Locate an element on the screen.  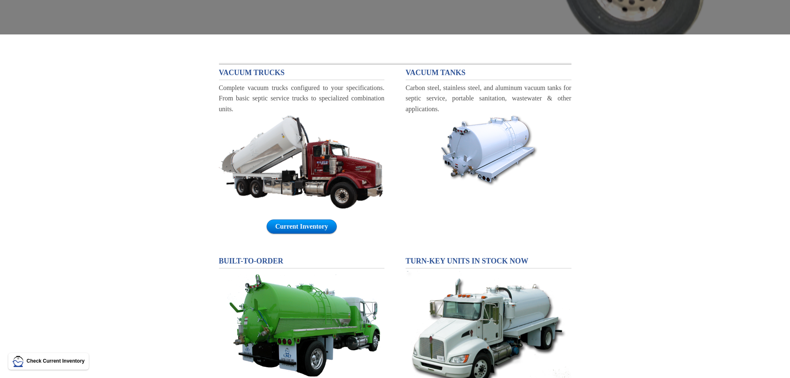
img: Stacks Image 127046 is located at coordinates (395, 64).